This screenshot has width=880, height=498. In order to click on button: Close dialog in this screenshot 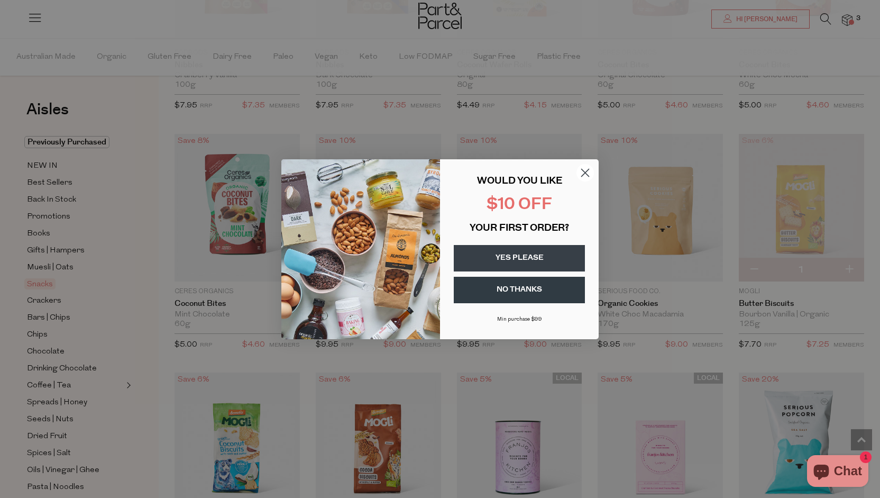, I will do `click(585, 172)`.